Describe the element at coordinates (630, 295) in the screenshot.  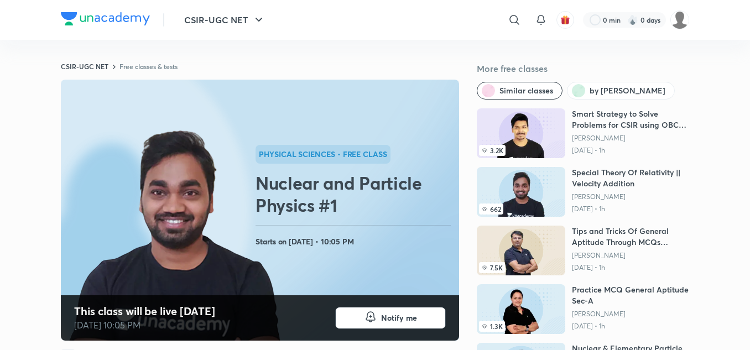
I see `h6: Practice MCQ General Aptitude Sec-A` at that location.